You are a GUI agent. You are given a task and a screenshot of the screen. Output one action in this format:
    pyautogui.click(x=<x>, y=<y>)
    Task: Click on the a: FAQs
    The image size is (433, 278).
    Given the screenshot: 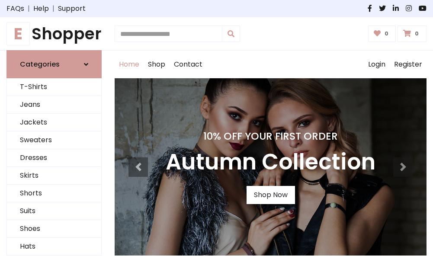 What is the action you would take?
    pyautogui.click(x=15, y=9)
    